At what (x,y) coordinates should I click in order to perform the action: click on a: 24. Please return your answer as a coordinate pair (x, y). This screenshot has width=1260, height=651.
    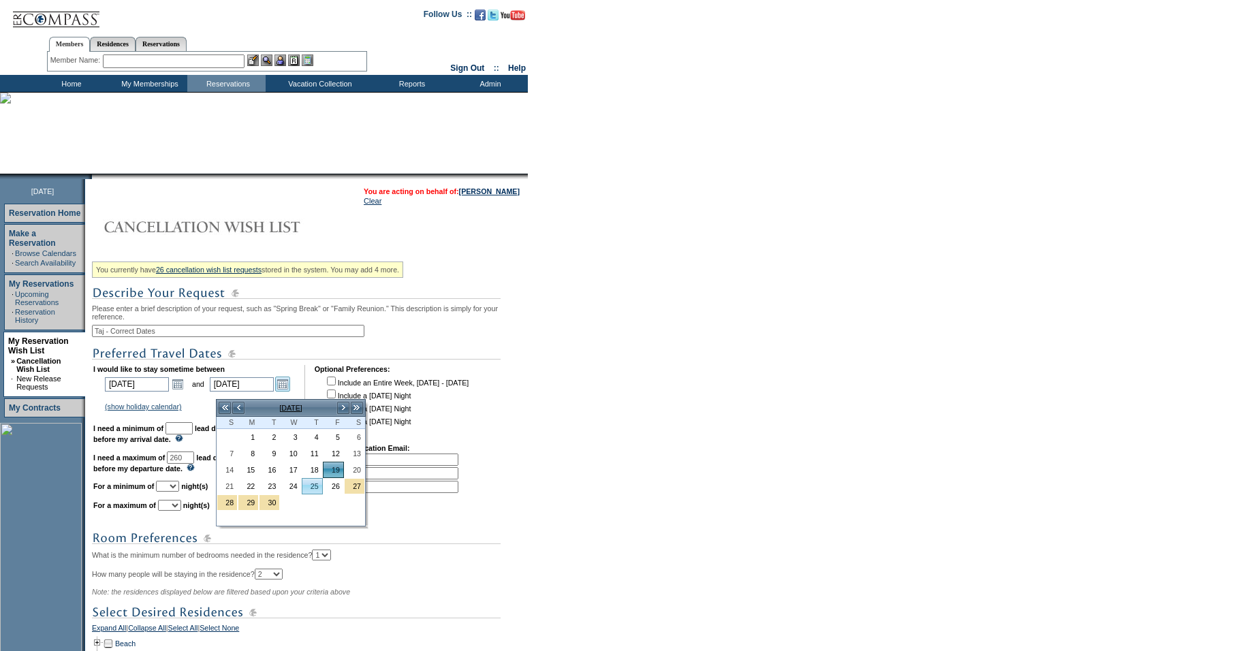
    Looking at the image, I should click on (290, 486).